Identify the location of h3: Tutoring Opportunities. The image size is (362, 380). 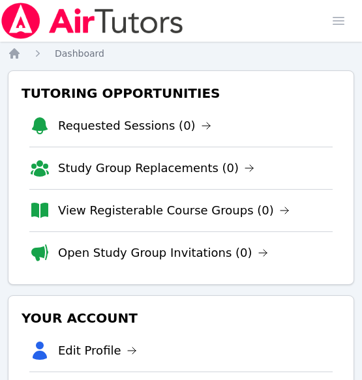
(180, 93).